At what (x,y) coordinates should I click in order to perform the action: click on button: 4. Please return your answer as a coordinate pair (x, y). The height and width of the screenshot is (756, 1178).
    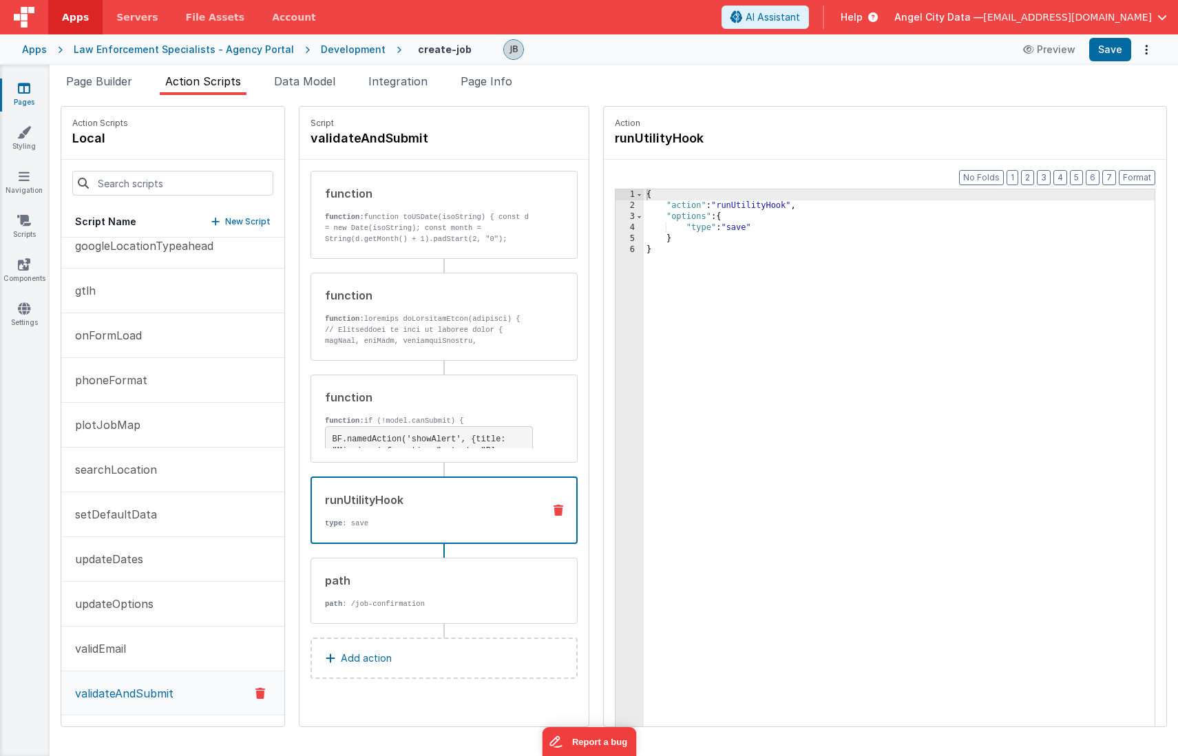
    Looking at the image, I should click on (1061, 178).